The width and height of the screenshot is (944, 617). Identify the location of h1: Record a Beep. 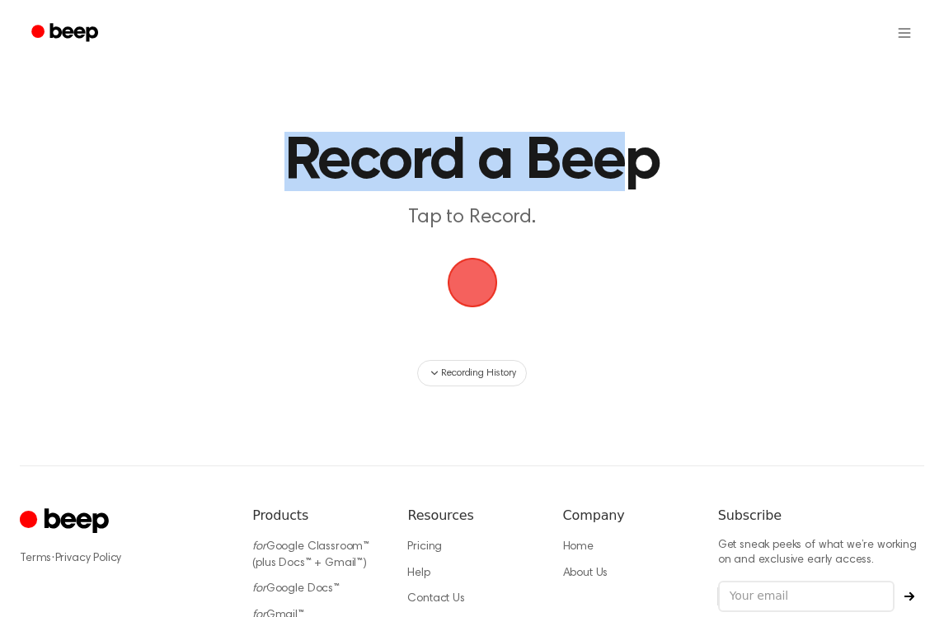
(472, 162).